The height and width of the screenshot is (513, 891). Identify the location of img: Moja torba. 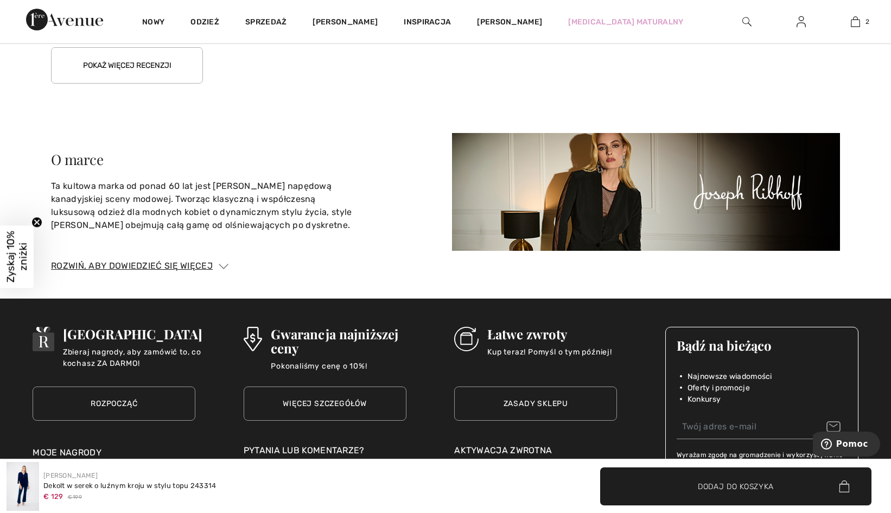
(855, 22).